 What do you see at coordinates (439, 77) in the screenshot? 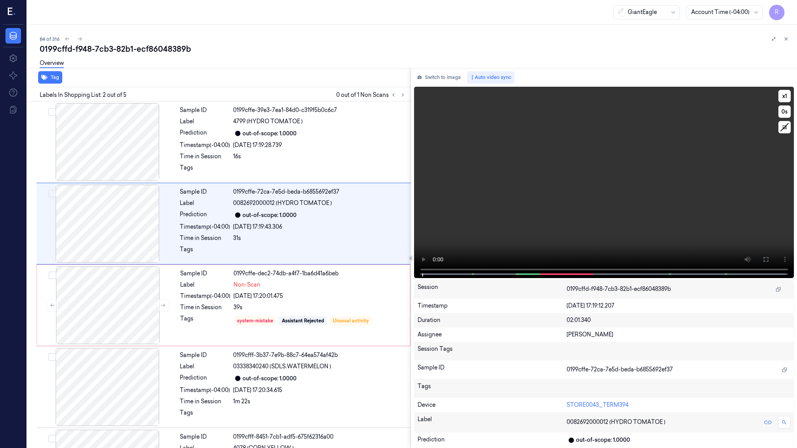
I see `button: Switch to image` at bounding box center [439, 77].